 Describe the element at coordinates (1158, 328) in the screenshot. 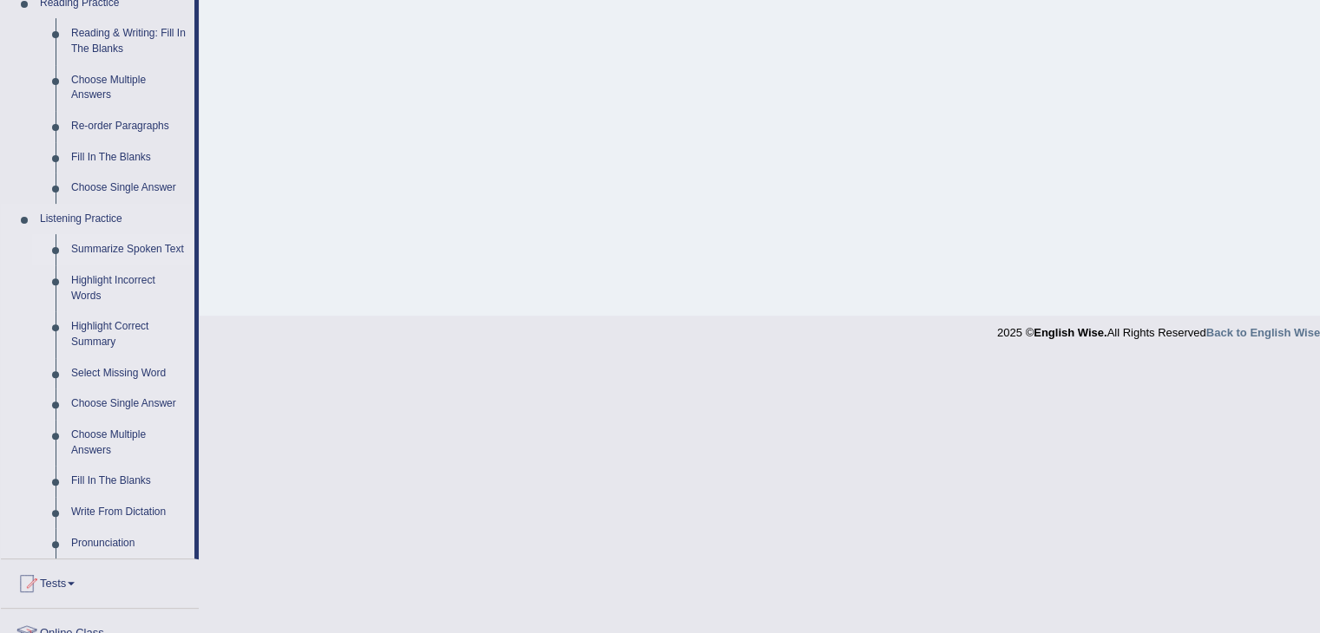

I see `div: 2025 © All Rights Reserved` at that location.